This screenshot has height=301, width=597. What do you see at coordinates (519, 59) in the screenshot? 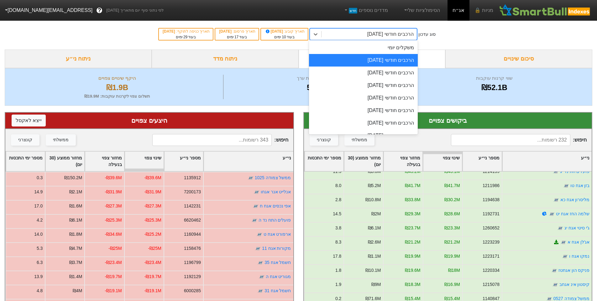
I see `div: סיכום שינויים` at bounding box center [519, 59].